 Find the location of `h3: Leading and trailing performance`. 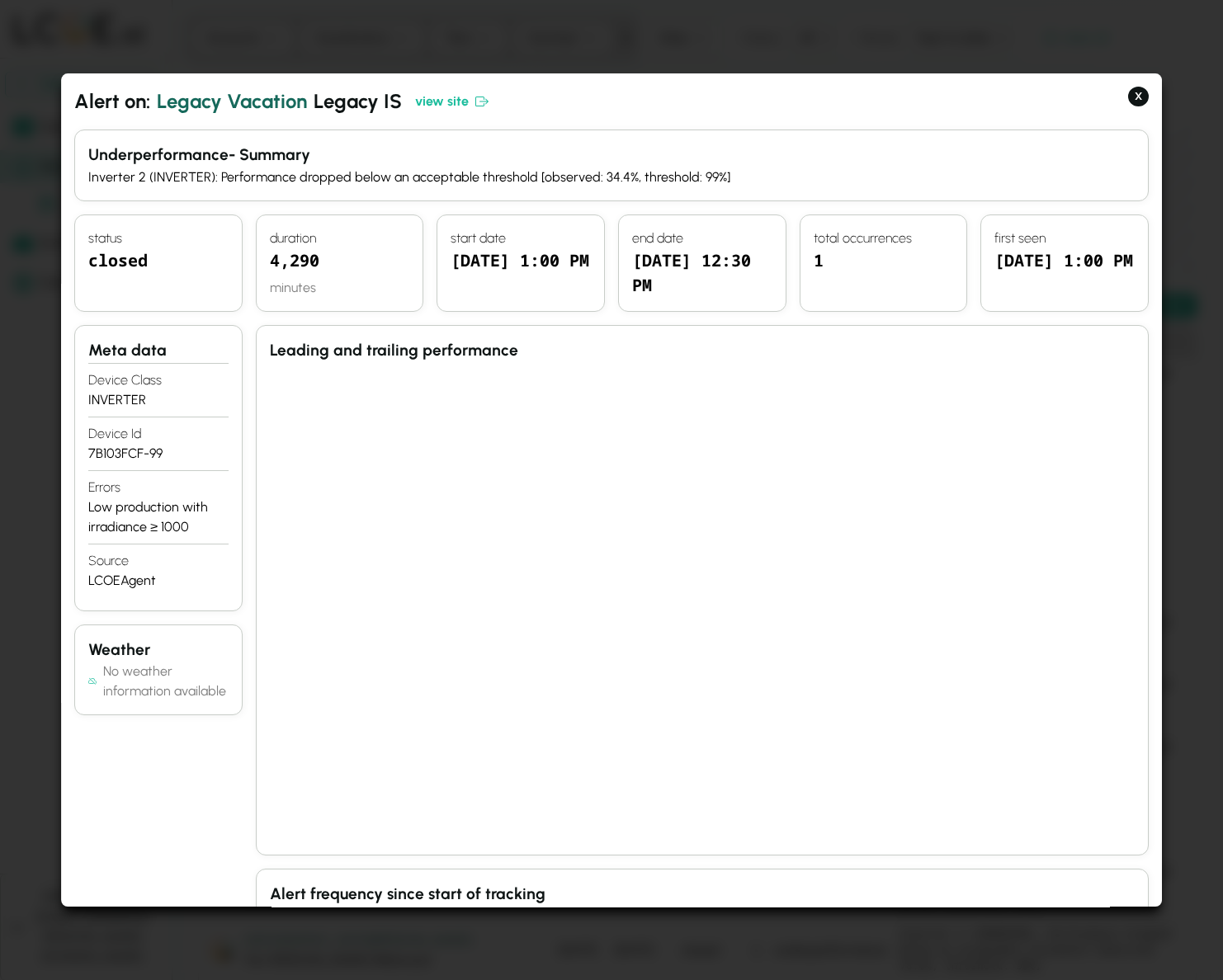

h3: Leading and trailing performance is located at coordinates (702, 351).